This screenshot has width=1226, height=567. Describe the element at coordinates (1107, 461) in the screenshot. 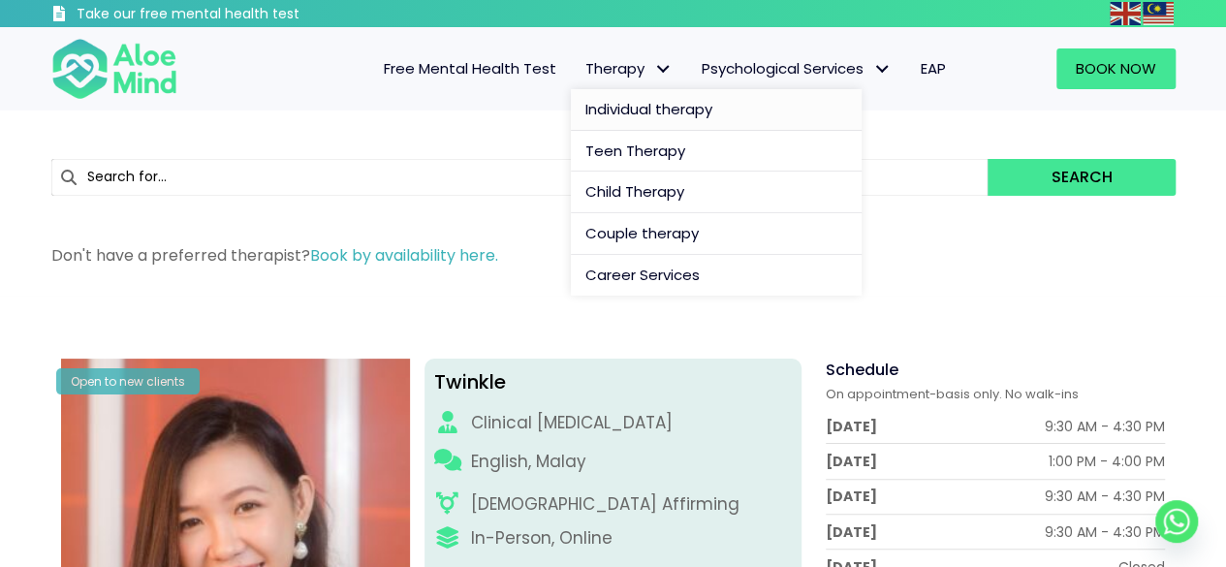

I see `div: 1:00 PM - 4:00 PM` at that location.